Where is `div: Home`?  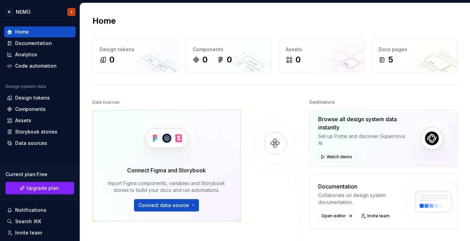
div: Home is located at coordinates (22, 32).